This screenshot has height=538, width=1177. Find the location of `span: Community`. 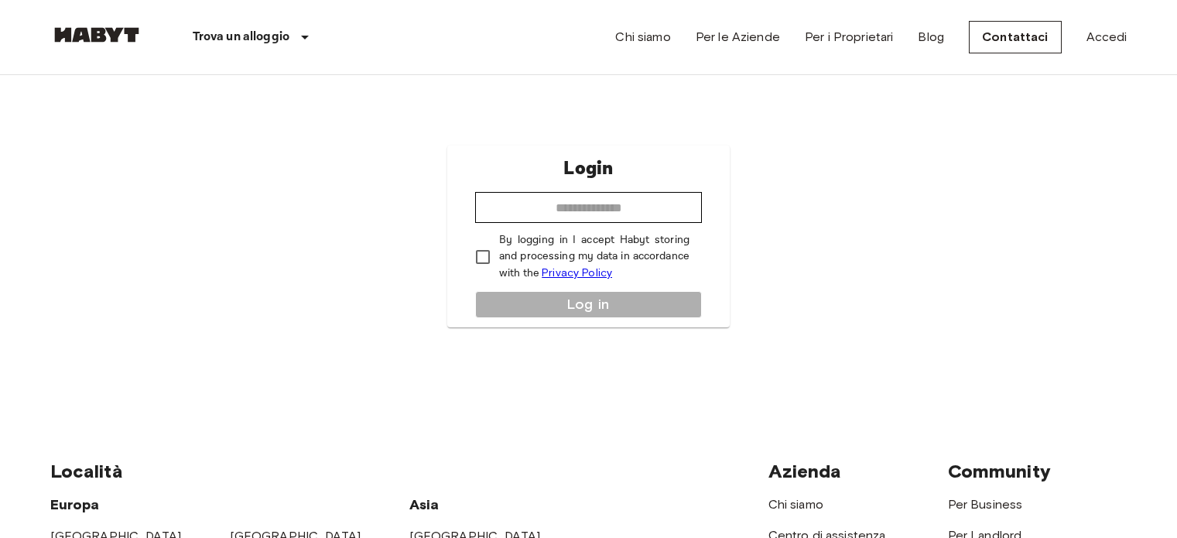

span: Community is located at coordinates (999, 471).